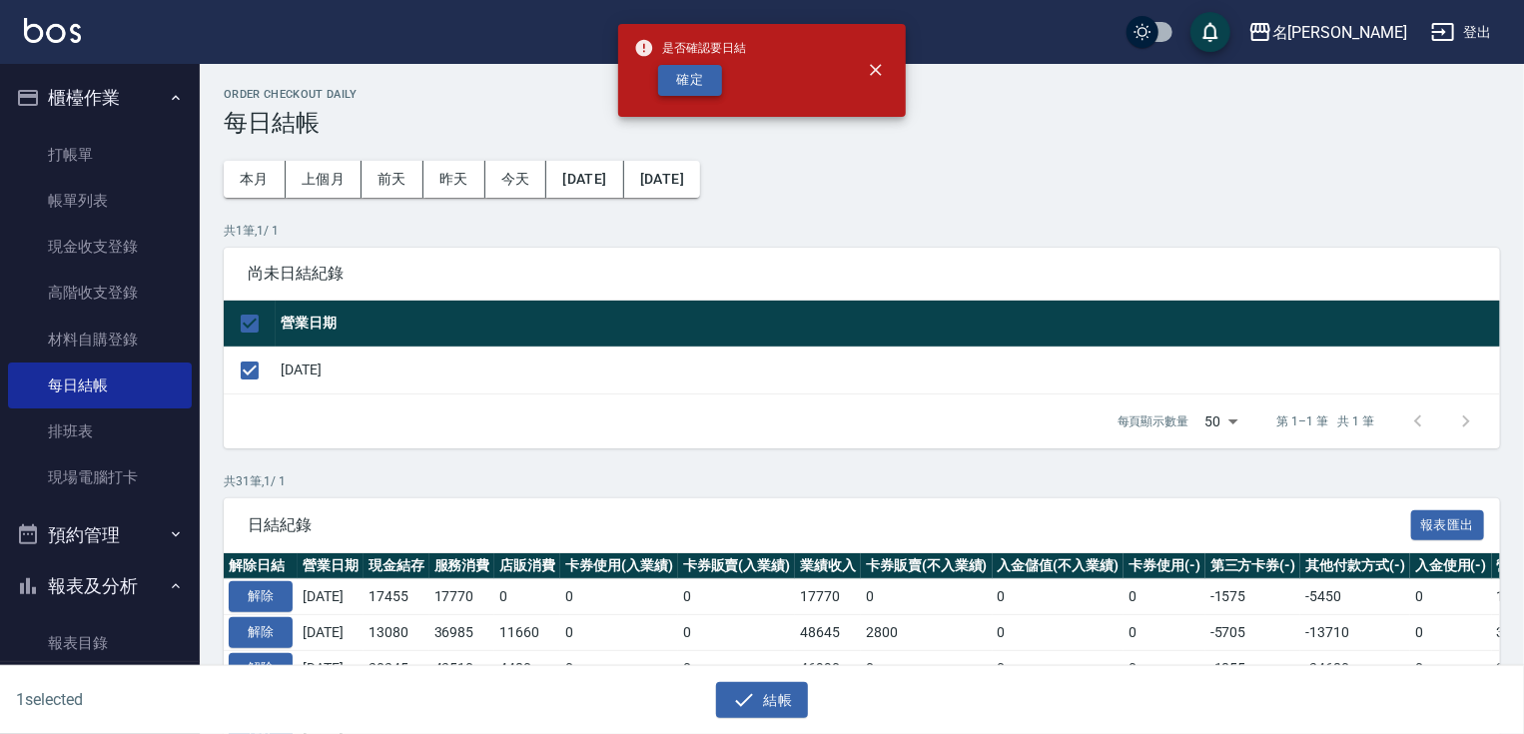  I want to click on a: 報表匯出, so click(1448, 523).